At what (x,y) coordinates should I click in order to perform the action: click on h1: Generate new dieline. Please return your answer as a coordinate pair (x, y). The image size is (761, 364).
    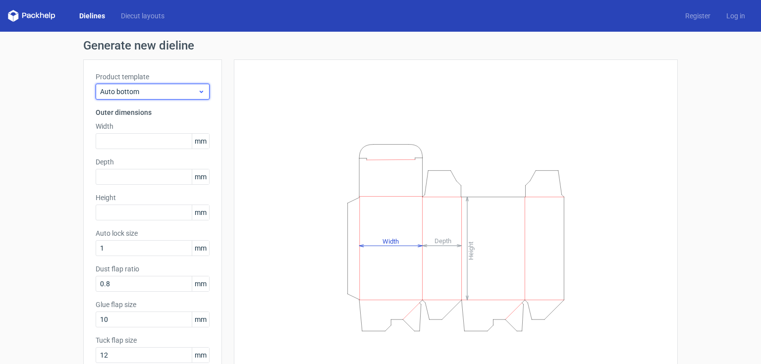
    Looking at the image, I should click on (381, 46).